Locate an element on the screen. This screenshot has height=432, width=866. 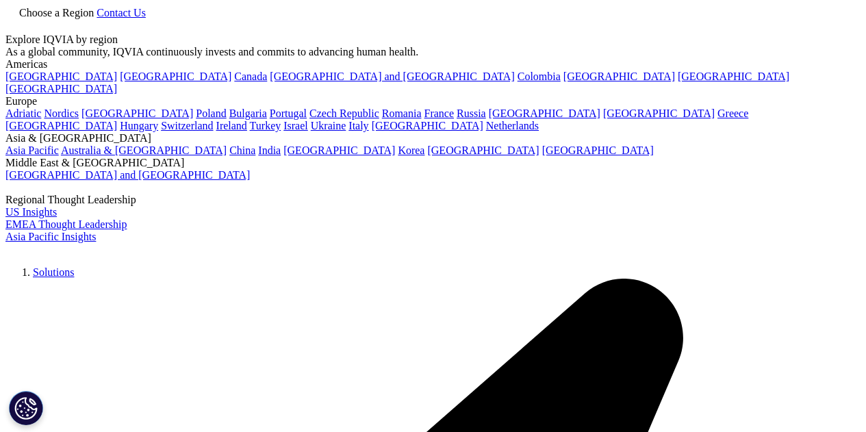
a: Solutions is located at coordinates (53, 272).